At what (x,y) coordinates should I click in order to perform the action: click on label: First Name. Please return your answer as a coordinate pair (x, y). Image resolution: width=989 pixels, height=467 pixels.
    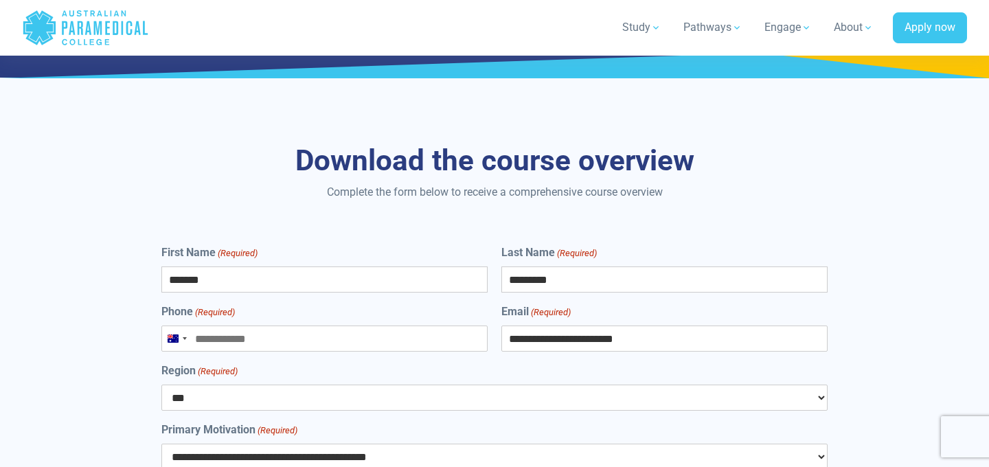
    Looking at the image, I should click on (209, 253).